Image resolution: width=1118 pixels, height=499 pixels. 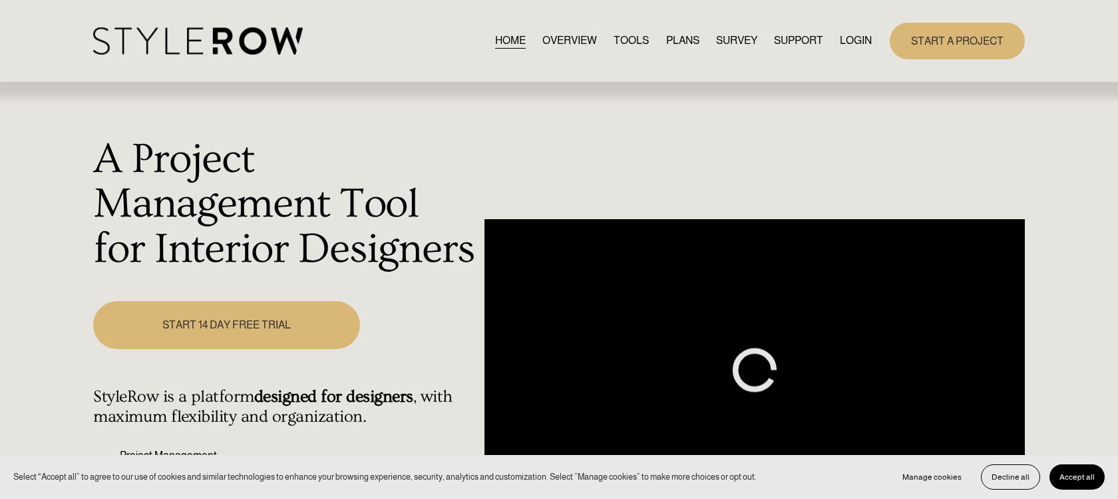 What do you see at coordinates (737, 41) in the screenshot?
I see `a: SURVEY` at bounding box center [737, 41].